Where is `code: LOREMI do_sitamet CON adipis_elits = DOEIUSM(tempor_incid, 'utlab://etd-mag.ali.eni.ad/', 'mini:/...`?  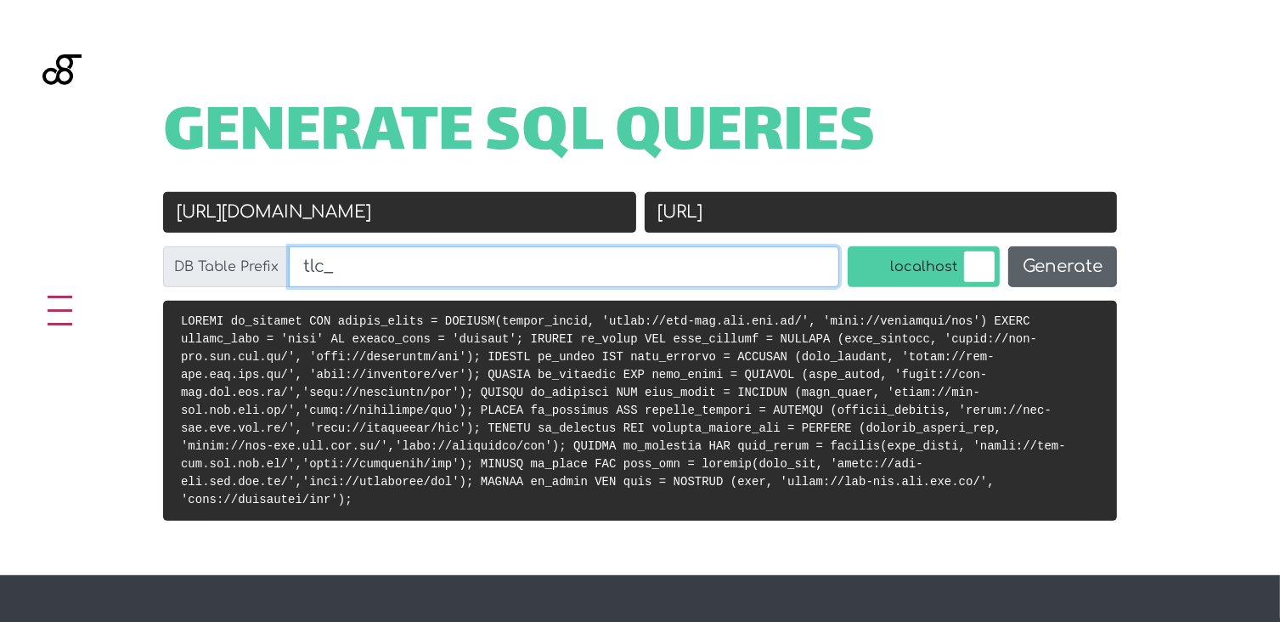 code: LOREMI do_sitamet CON adipis_elits = DOEIUSM(tempor_incid, 'utlab://etd-mag.ali.eni.ad/', 'mini:/... is located at coordinates (624, 410).